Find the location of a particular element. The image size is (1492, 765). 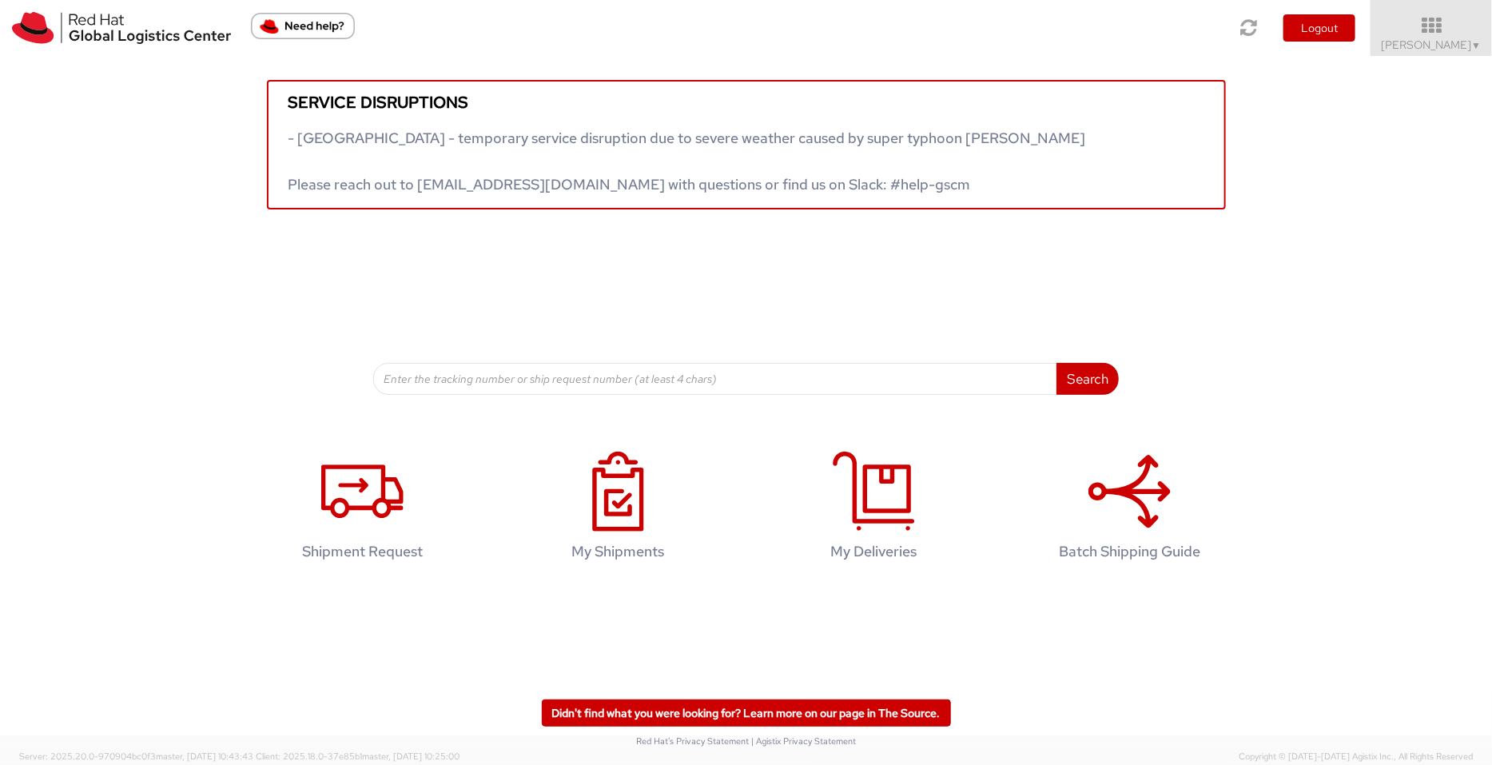

button: Need help? is located at coordinates (303, 26).